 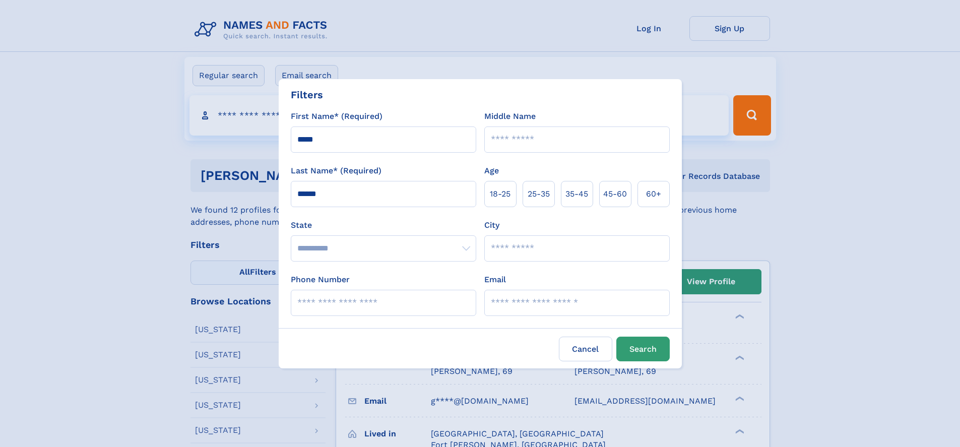 I want to click on label: Email, so click(x=495, y=280).